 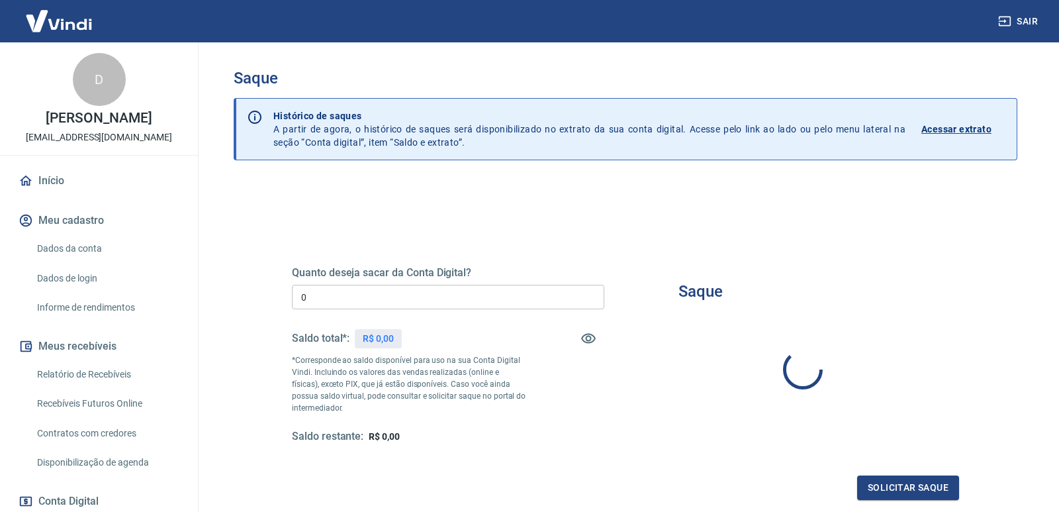 What do you see at coordinates (99, 346) in the screenshot?
I see `button: Meus recebíveis` at bounding box center [99, 346].